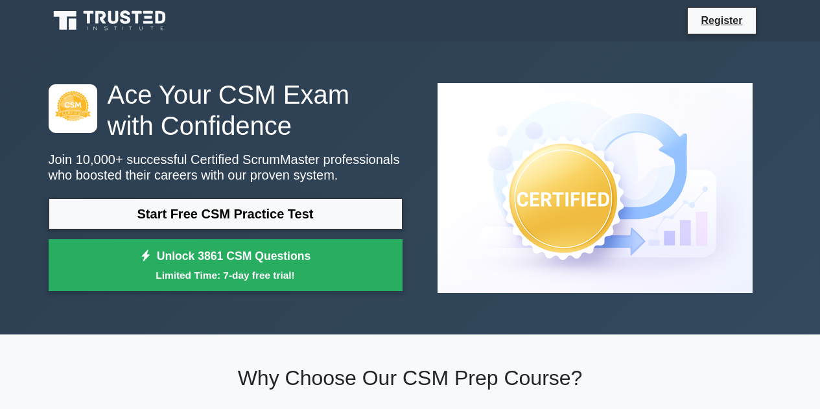  I want to click on h1: Ace Your CSM Exam with Confidence, so click(226, 110).